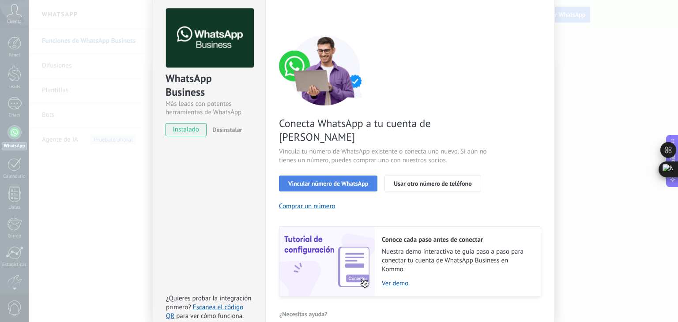  I want to click on button: Vincular número de WhatsApp, so click(328, 184).